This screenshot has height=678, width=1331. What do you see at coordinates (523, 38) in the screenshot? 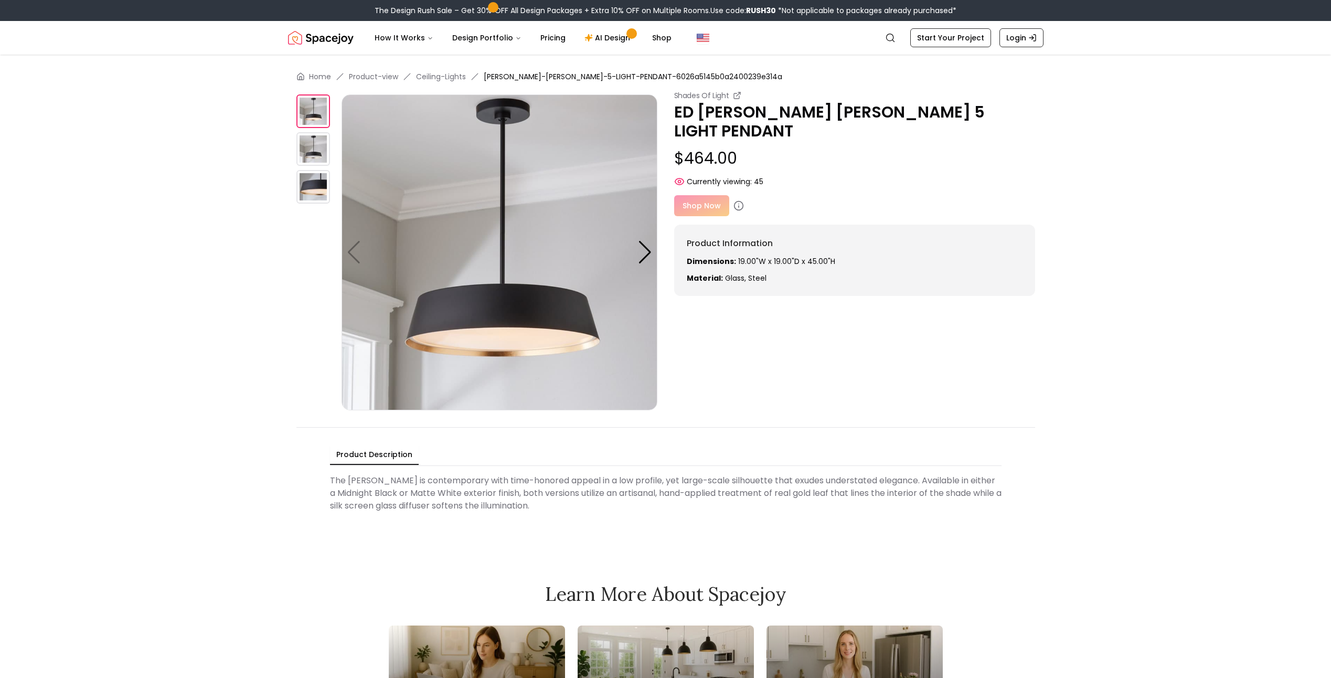
I see `nav: Main` at bounding box center [523, 38].